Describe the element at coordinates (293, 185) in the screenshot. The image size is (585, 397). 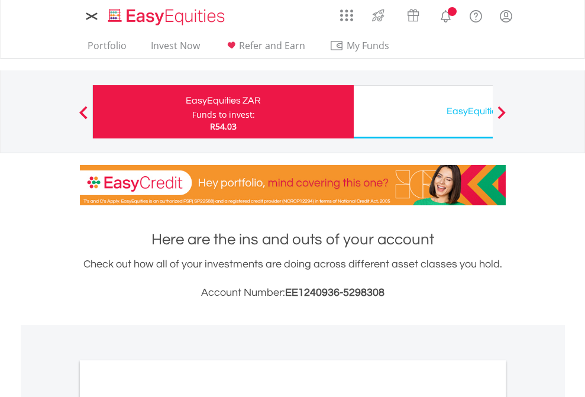
I see `img: EasyCredit Promotion Banner` at that location.